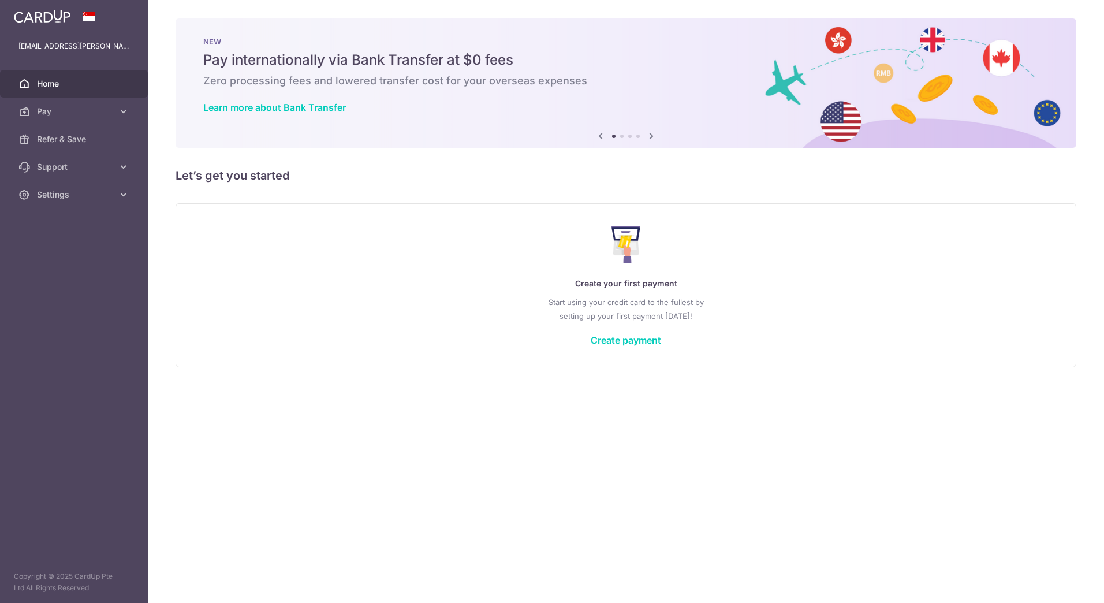  Describe the element at coordinates (274, 107) in the screenshot. I see `a: Learn more about Bank Transfer` at that location.